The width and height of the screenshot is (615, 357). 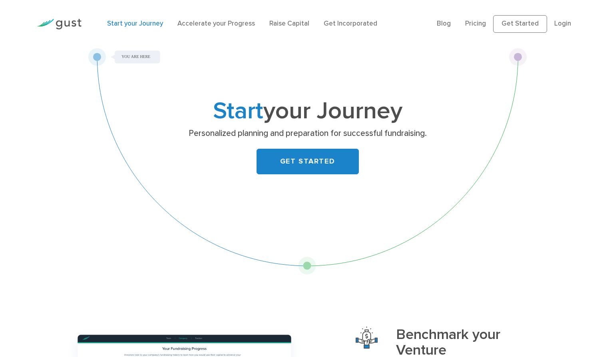 I want to click on a: Start your Journey, so click(x=135, y=24).